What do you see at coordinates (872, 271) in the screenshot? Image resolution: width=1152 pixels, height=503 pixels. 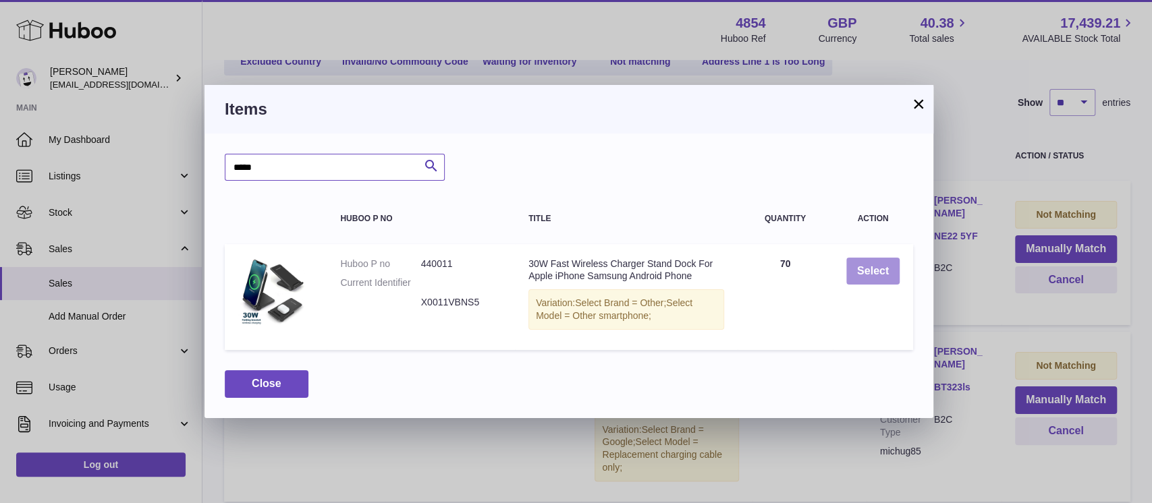 I see `button: Select` at bounding box center [872, 271].